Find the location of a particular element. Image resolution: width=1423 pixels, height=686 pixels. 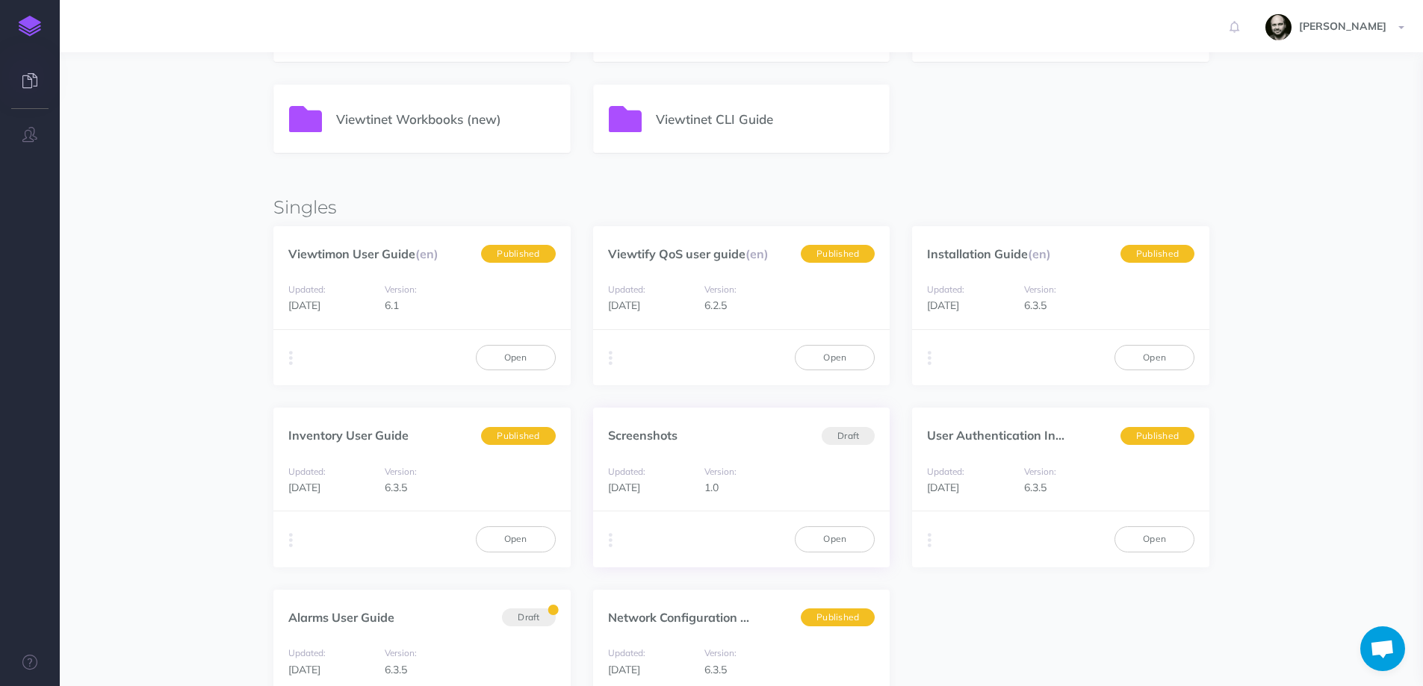

span: 1.0 is located at coordinates (711, 488).